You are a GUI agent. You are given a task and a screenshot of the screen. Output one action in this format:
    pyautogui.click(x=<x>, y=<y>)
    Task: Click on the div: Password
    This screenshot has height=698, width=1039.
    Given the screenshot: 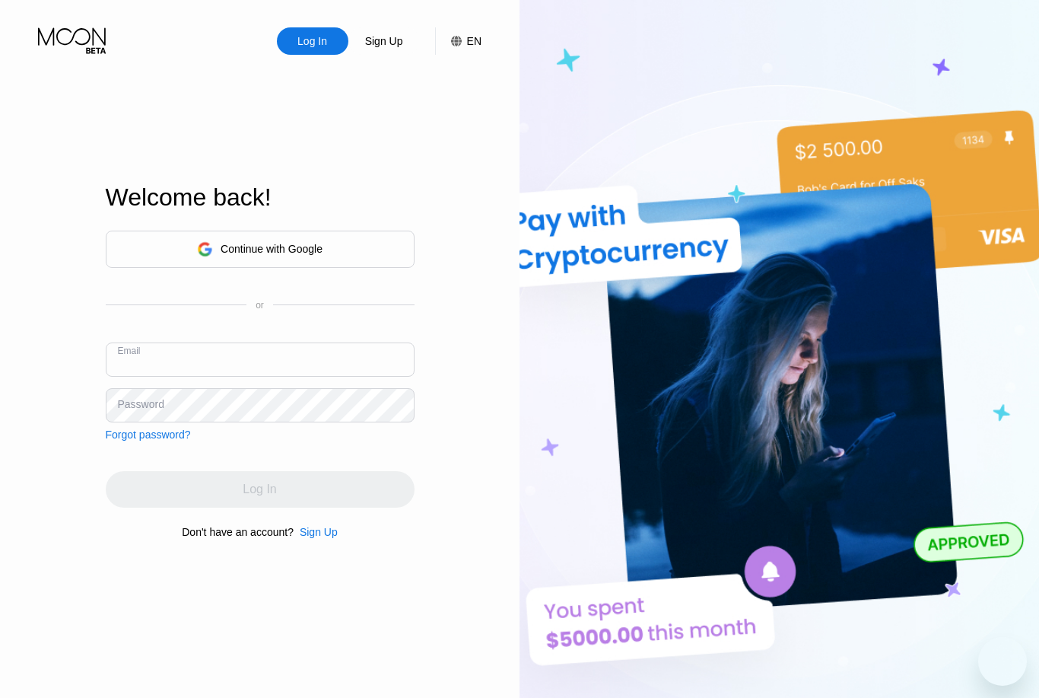 What is the action you would take?
    pyautogui.click(x=141, y=404)
    